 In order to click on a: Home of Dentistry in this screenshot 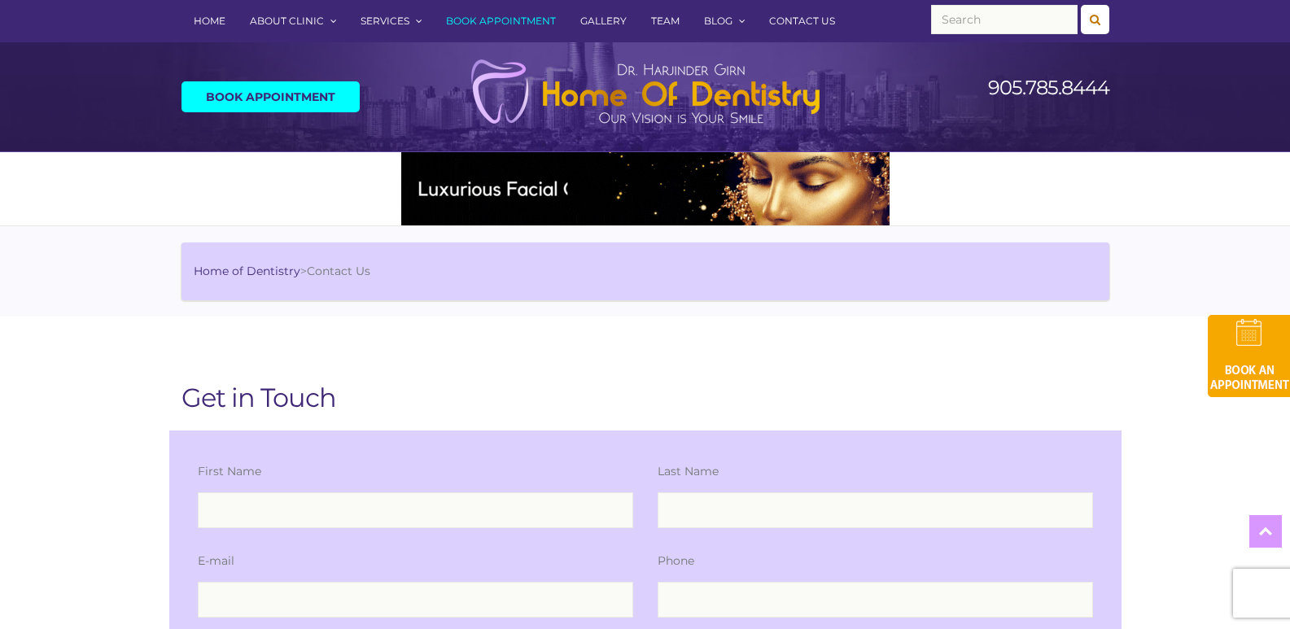, I will do `click(247, 271)`.